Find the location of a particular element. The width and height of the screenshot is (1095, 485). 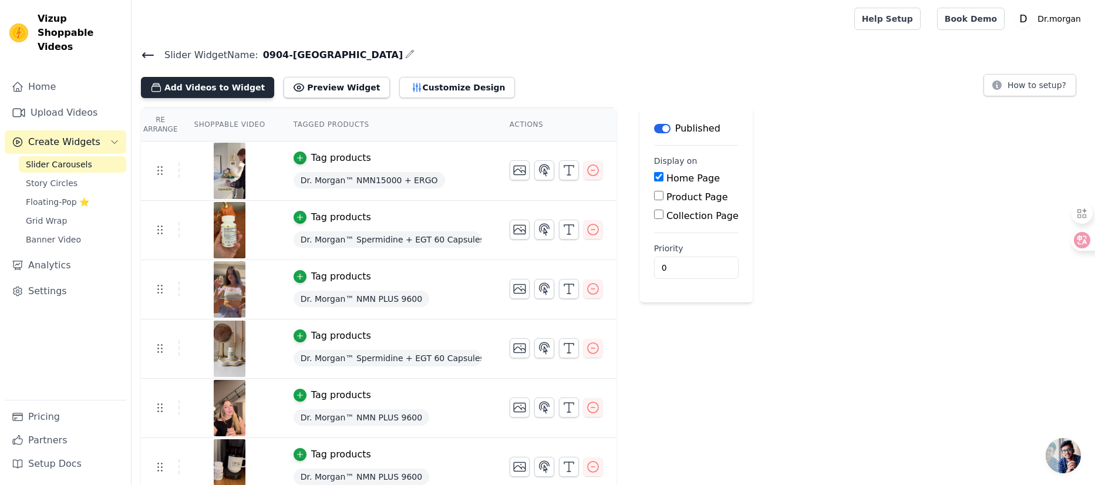

th: Shoppable Video is located at coordinates (229, 125).